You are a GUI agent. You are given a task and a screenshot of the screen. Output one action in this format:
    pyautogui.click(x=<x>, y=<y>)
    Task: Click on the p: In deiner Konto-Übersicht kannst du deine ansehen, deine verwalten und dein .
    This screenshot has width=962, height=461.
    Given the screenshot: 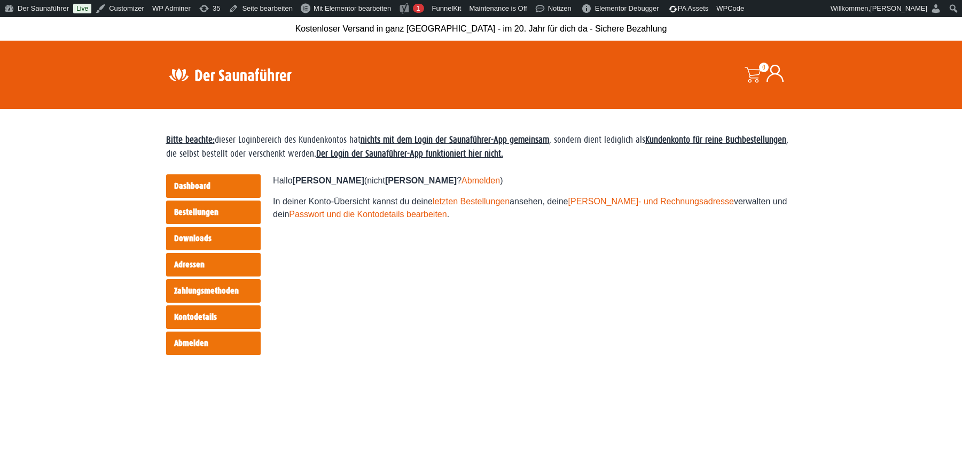 What is the action you would take?
    pyautogui.click(x=534, y=208)
    